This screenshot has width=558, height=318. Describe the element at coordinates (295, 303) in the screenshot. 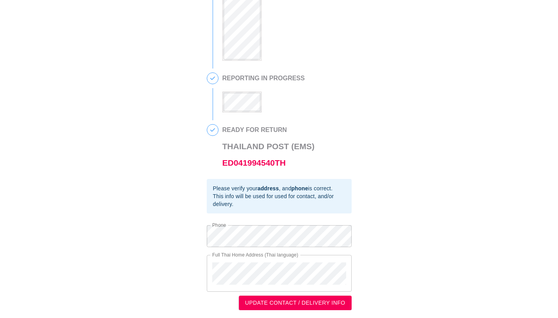

I see `button: UPDATE CONTACT / DELIVERY INFO` at that location.